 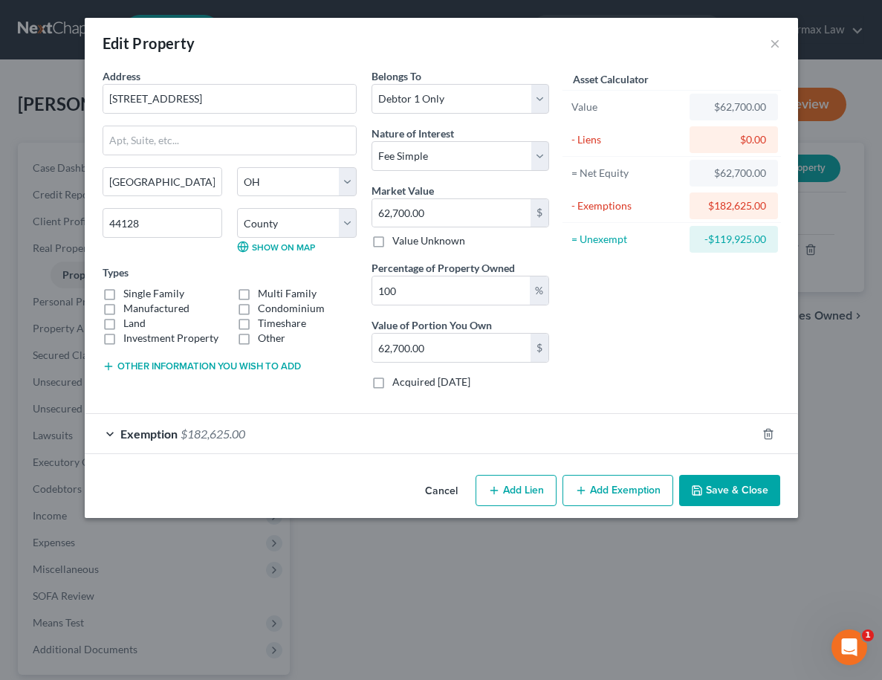 What do you see at coordinates (730, 491) in the screenshot?
I see `button: Save & Close` at bounding box center [730, 491].